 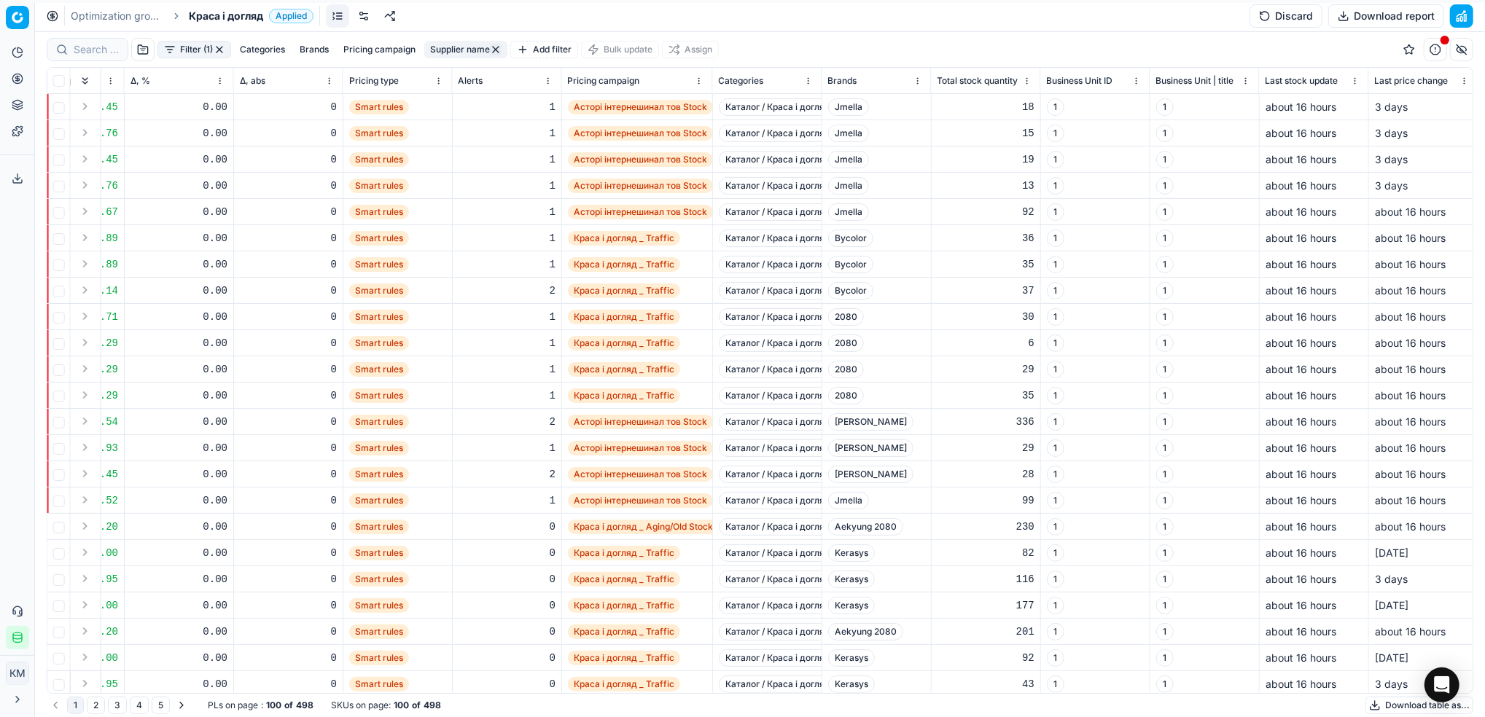 I want to click on span: Last stock update, so click(x=1302, y=81).